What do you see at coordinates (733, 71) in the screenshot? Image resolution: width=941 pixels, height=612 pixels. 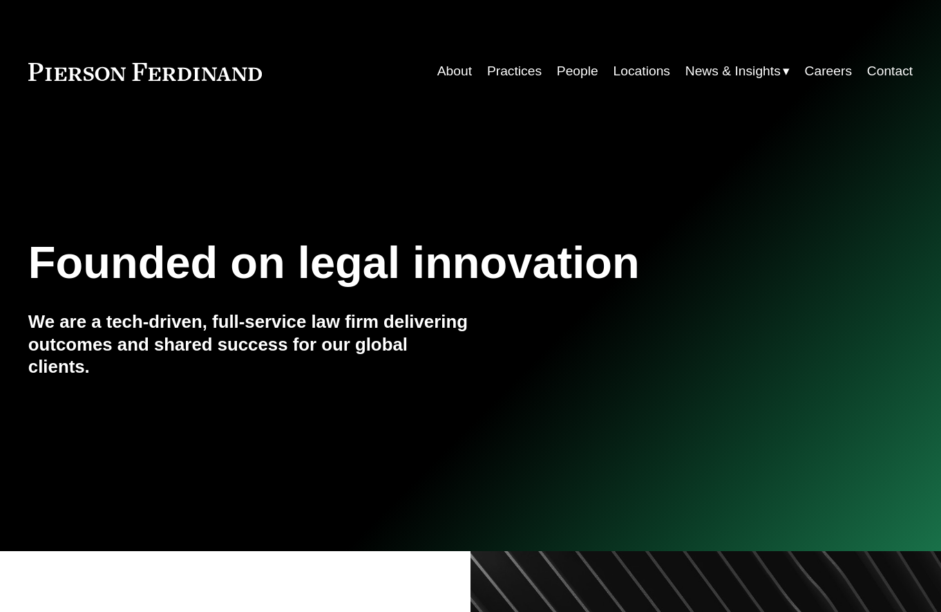 I see `span: News & Insights` at bounding box center [733, 71].